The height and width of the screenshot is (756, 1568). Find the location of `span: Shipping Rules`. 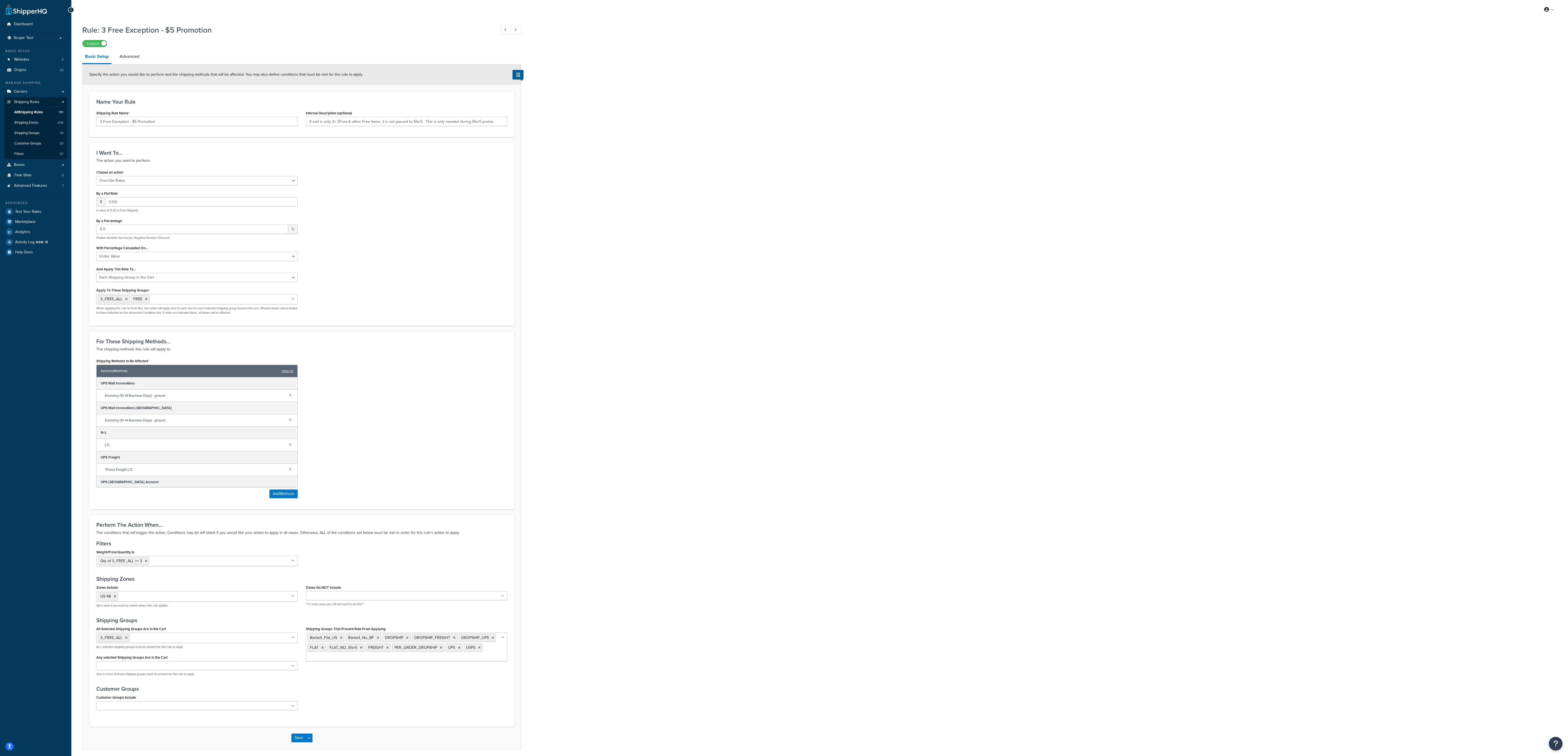

span: Shipping Rules is located at coordinates (27, 102).